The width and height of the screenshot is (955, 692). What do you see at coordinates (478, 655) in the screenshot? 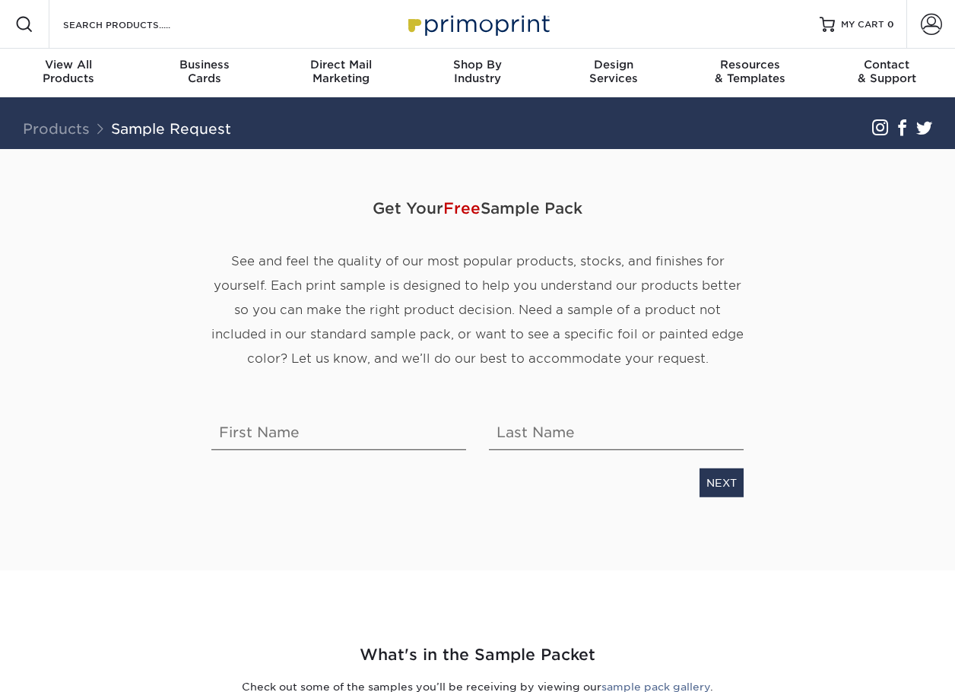
I see `h2: What's in the Sample Packet` at bounding box center [478, 655].